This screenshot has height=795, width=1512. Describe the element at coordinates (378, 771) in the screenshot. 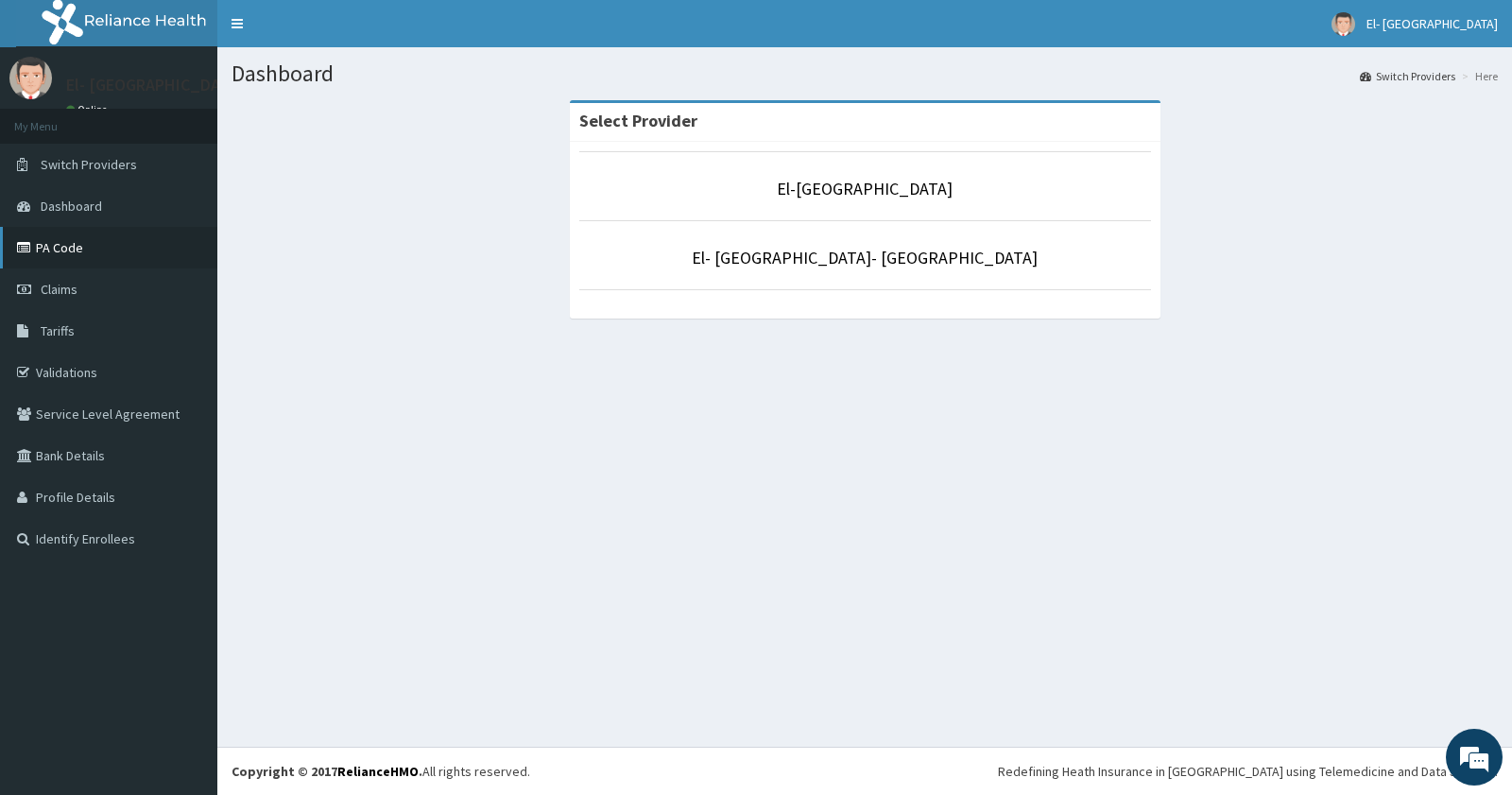

I see `a: RelianceHMO` at that location.